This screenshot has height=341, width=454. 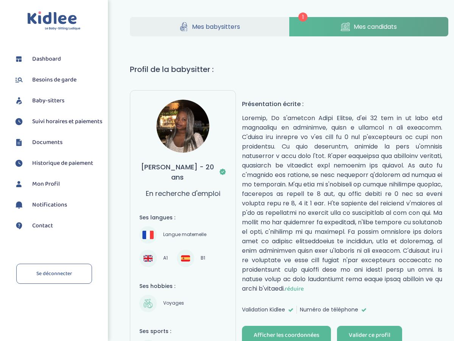 What do you see at coordinates (58, 226) in the screenshot?
I see `a: Contact` at bounding box center [58, 226].